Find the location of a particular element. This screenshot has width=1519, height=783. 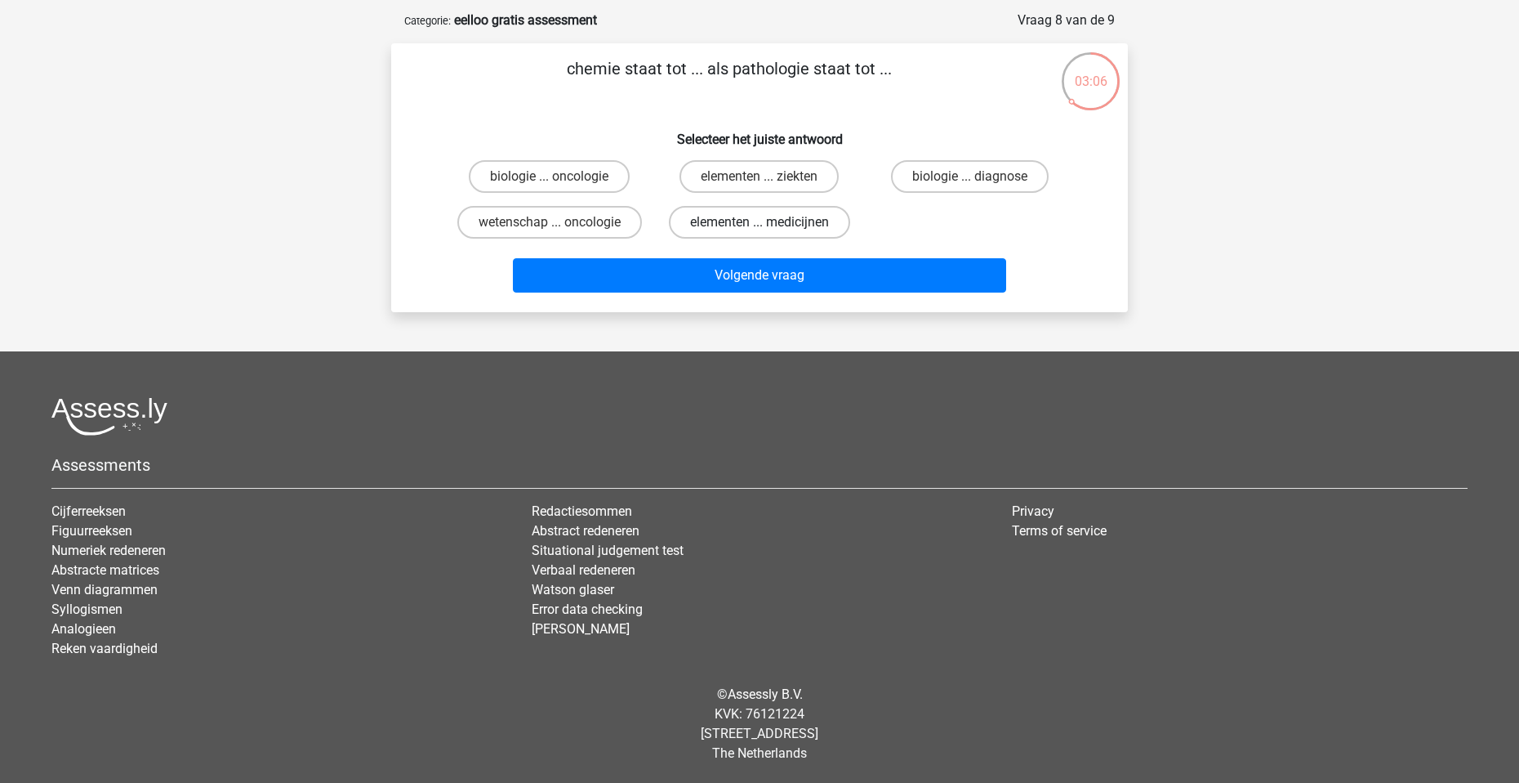

label: wetenschap ... oncologie is located at coordinates (550, 222).